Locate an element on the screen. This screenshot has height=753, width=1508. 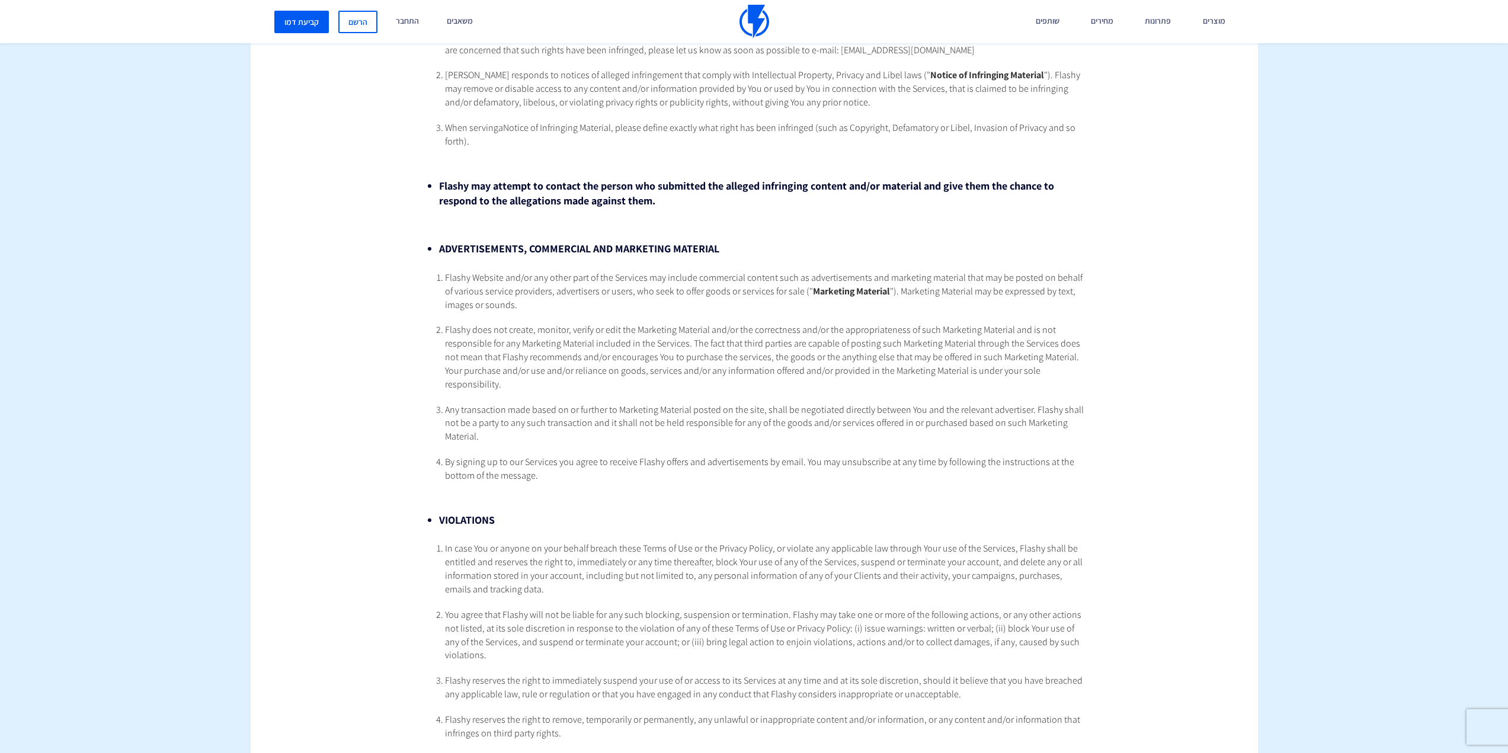
span: a is located at coordinates (501, 127).